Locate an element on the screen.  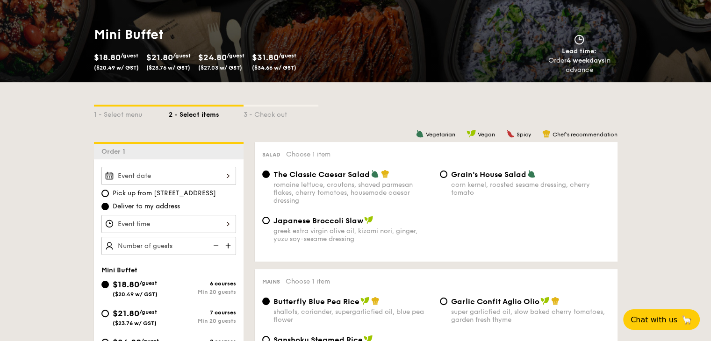
input: Grain's House Saladcorn kernel, roasted sesame dressing, cherry tomato is located at coordinates (443, 174).